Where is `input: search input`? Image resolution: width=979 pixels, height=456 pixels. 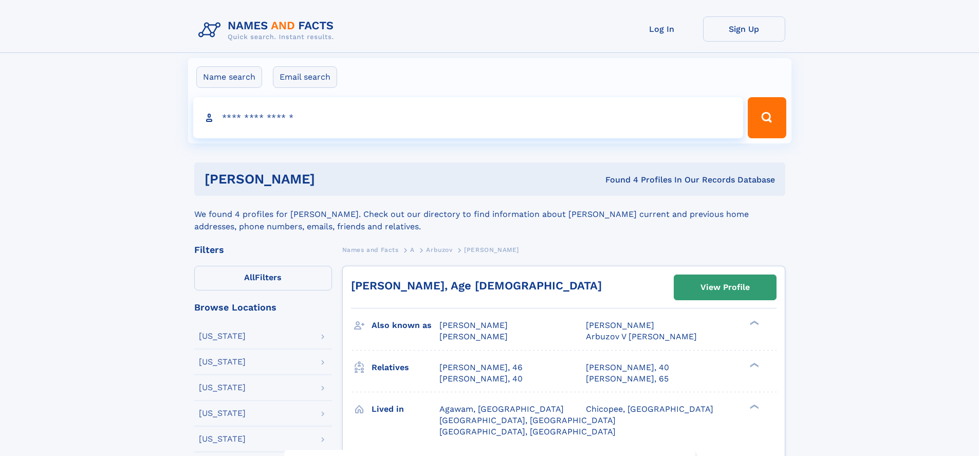 input: search input is located at coordinates (468, 118).